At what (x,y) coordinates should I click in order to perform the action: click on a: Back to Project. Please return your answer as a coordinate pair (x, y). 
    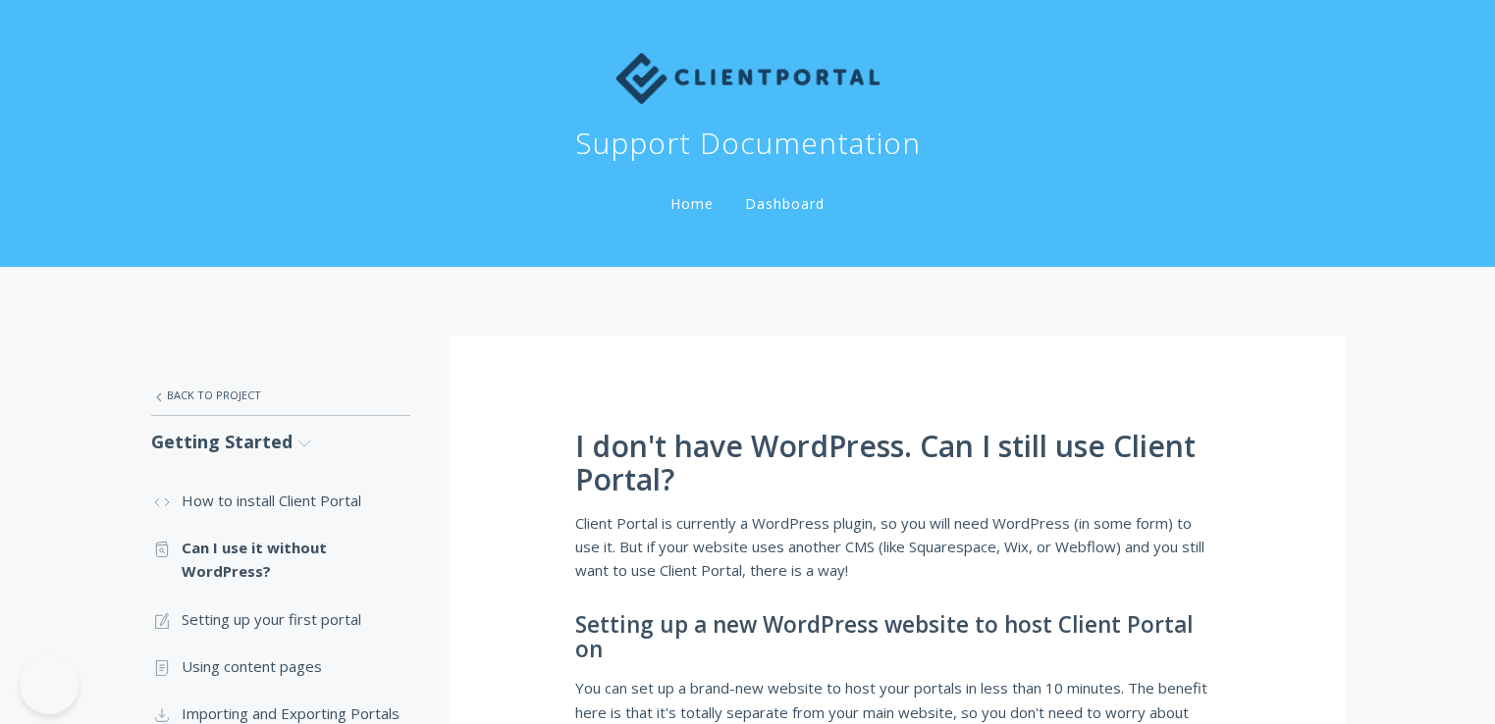
    Looking at the image, I should click on (281, 396).